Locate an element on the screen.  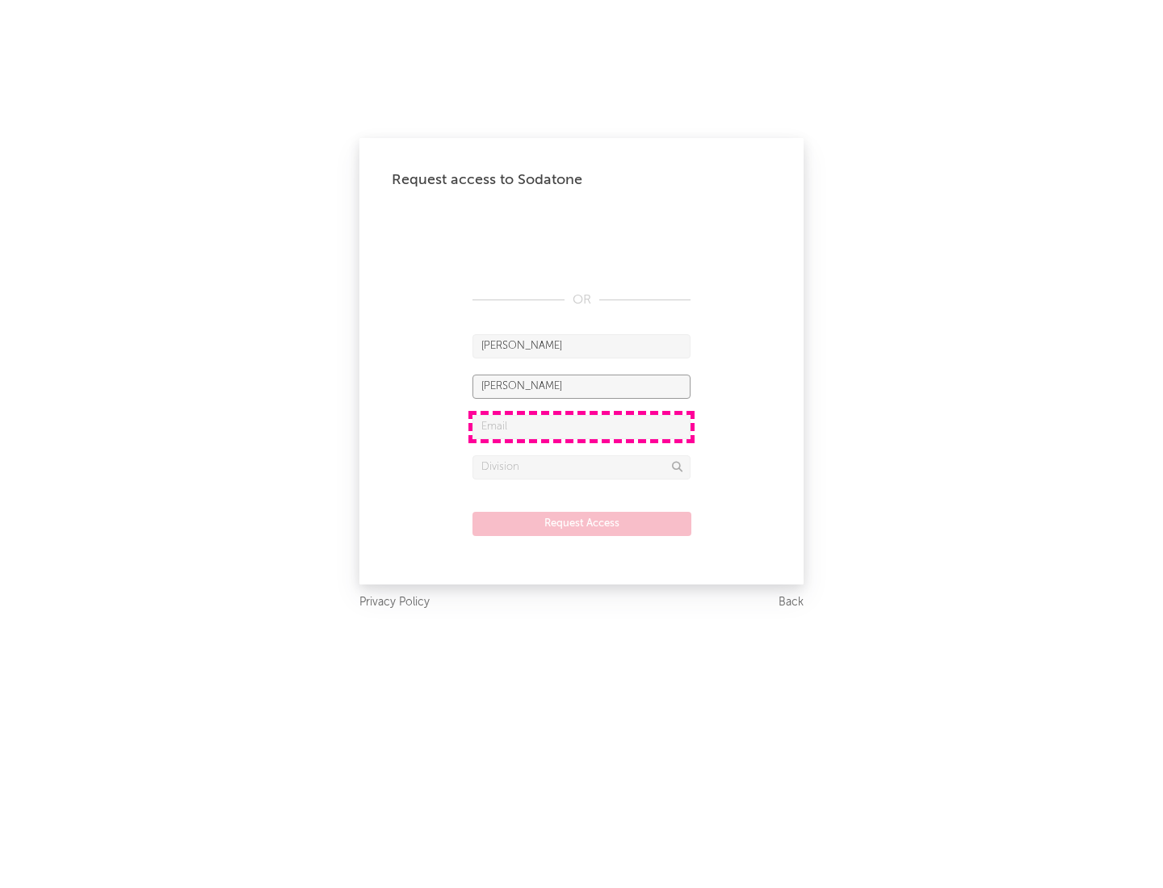
div: Request access to Sodatone is located at coordinates (581, 180).